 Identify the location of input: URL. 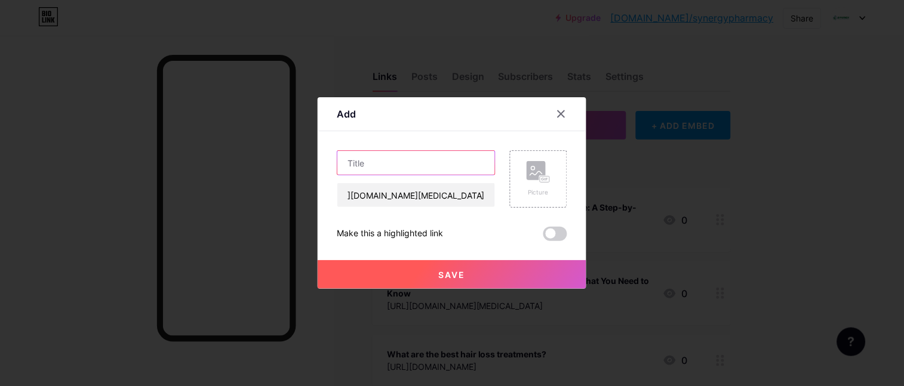
(416, 195).